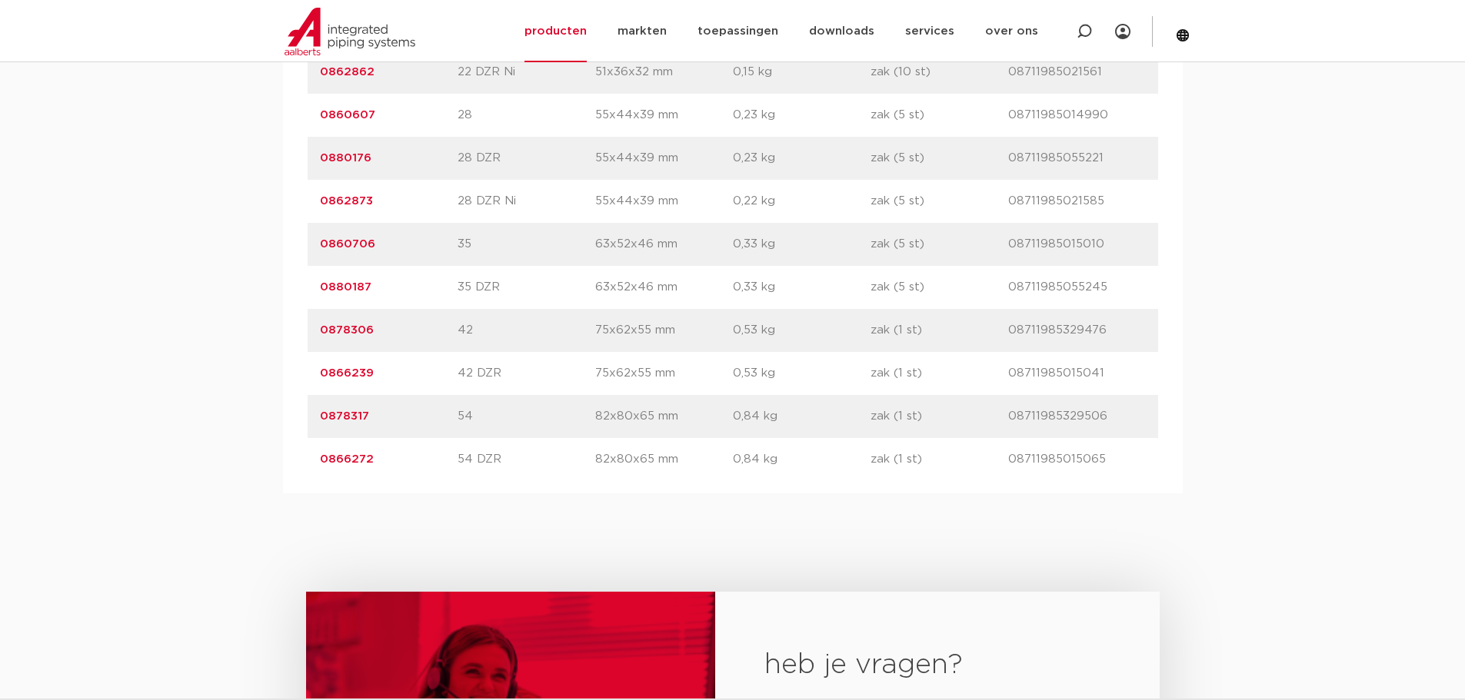 The image size is (1465, 700). I want to click on p: zak (10 st), so click(939, 72).